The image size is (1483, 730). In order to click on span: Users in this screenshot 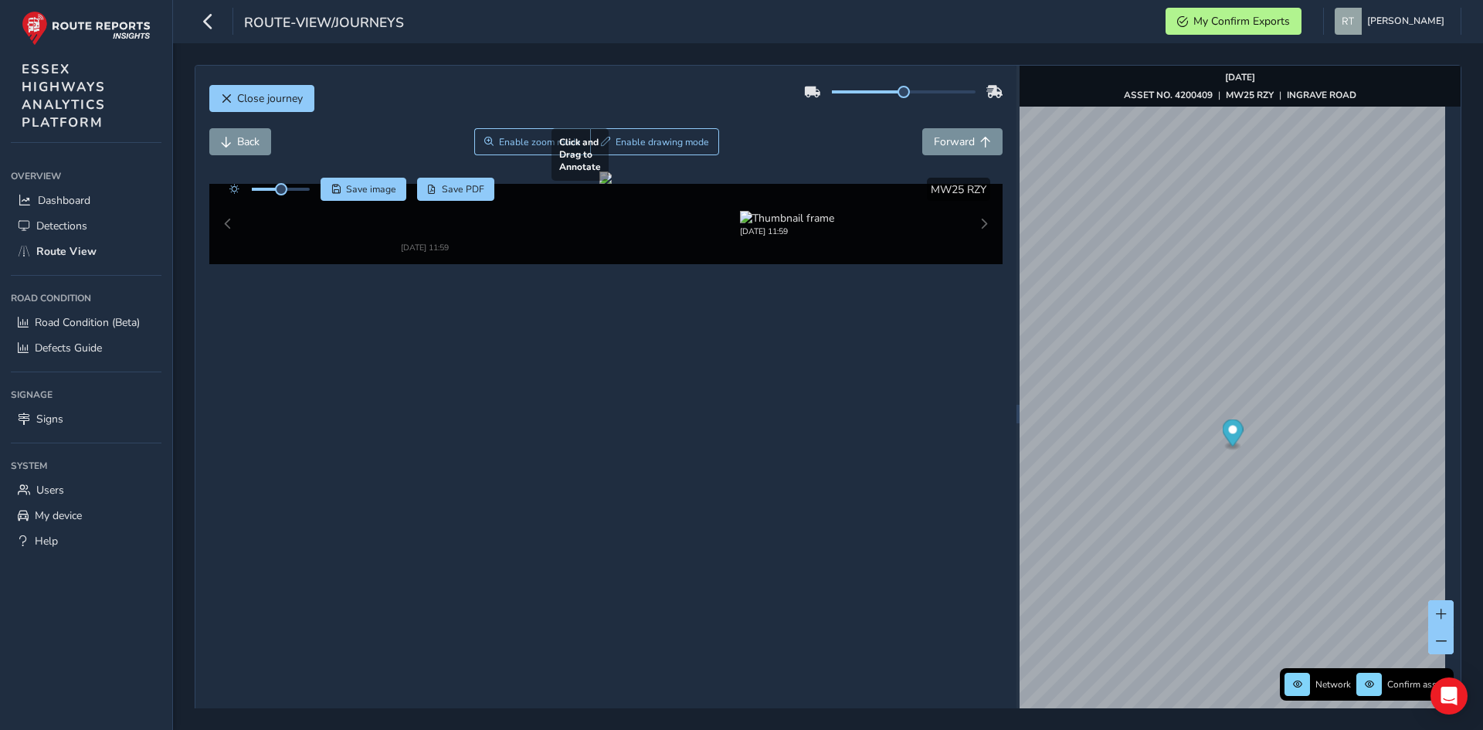, I will do `click(50, 490)`.